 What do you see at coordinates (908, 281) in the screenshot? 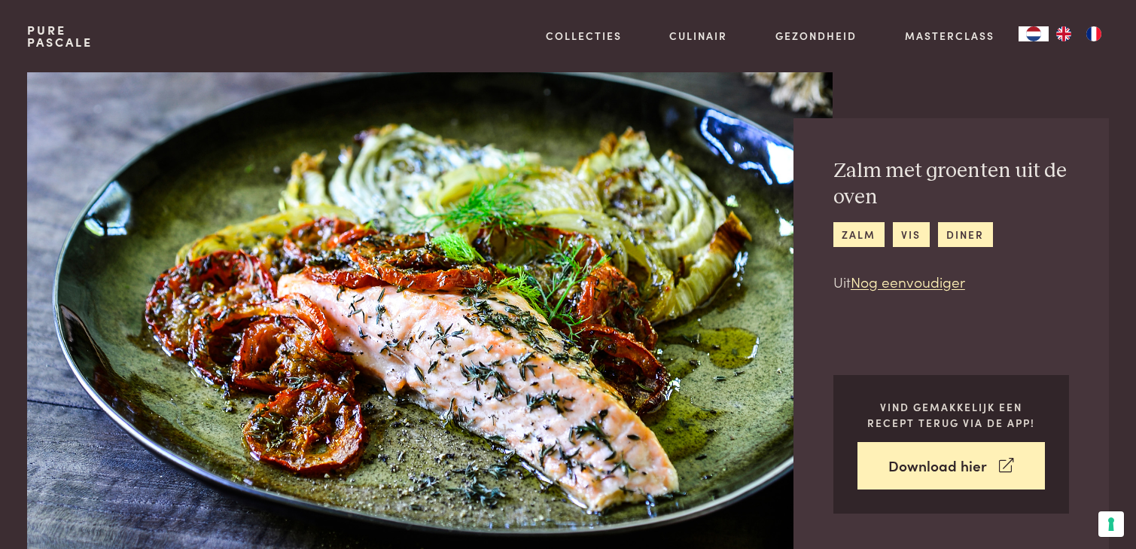
I see `a: Nog eenvoudiger` at bounding box center [908, 281].